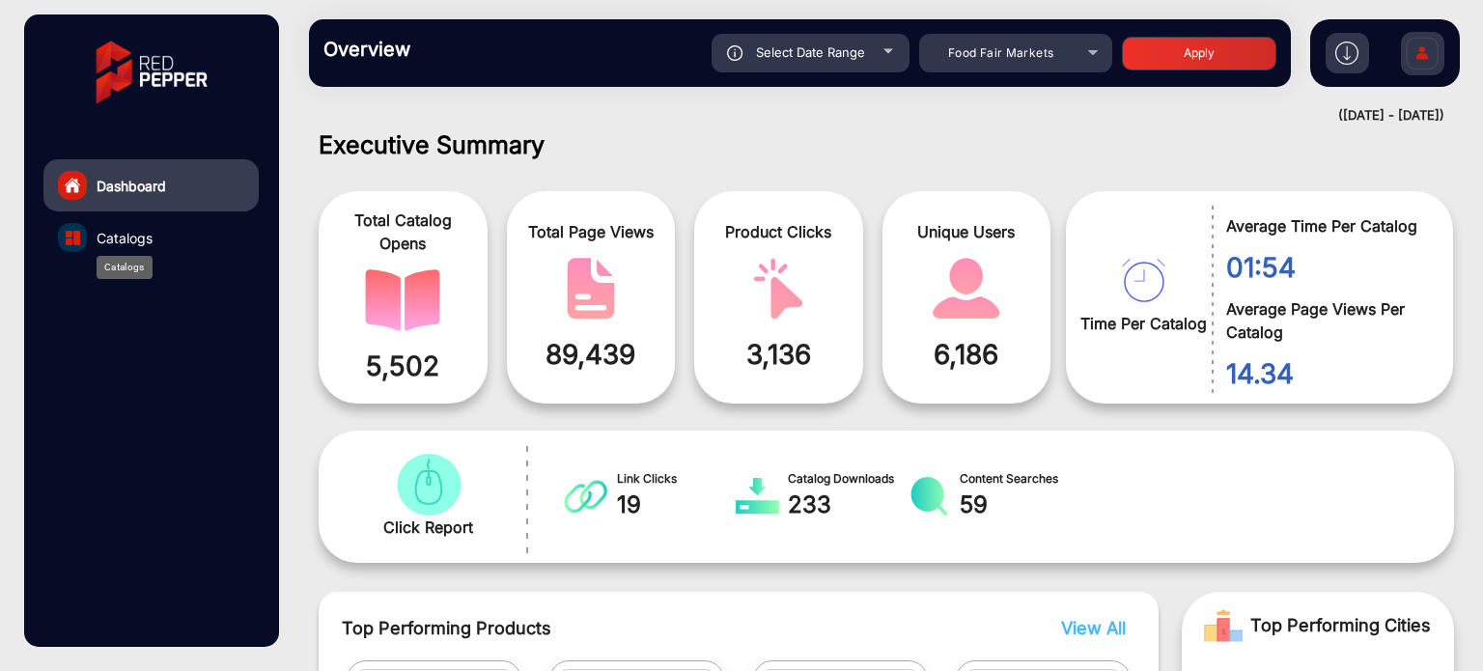 The width and height of the screenshot is (1483, 671). I want to click on img: icon, so click(735, 53).